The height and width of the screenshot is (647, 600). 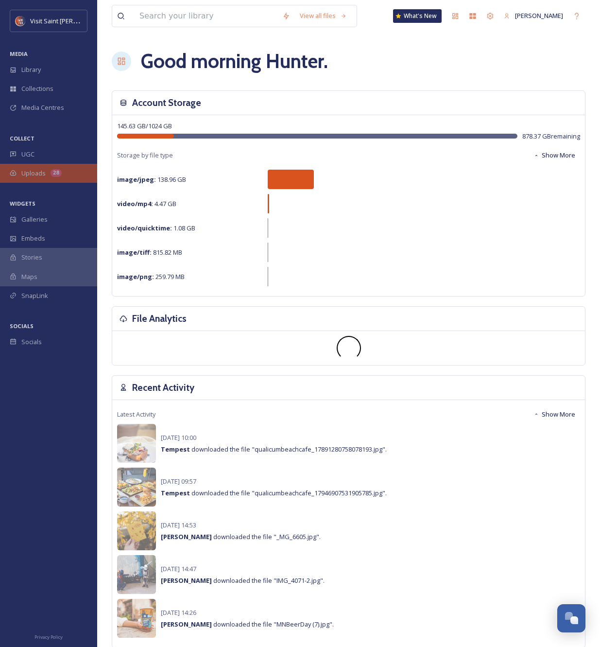 What do you see at coordinates (134, 252) in the screenshot?
I see `strong: image/tiff :` at bounding box center [134, 252].